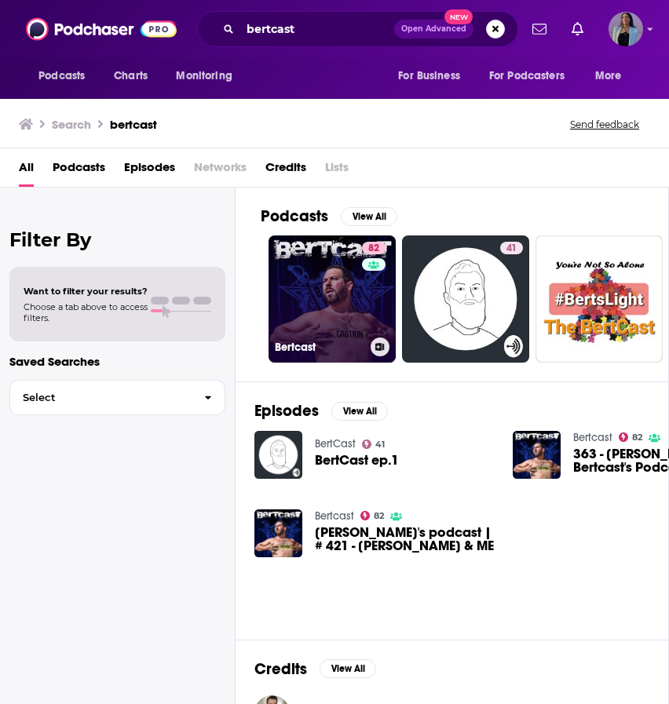 The width and height of the screenshot is (669, 704). I want to click on span: Lists, so click(337, 170).